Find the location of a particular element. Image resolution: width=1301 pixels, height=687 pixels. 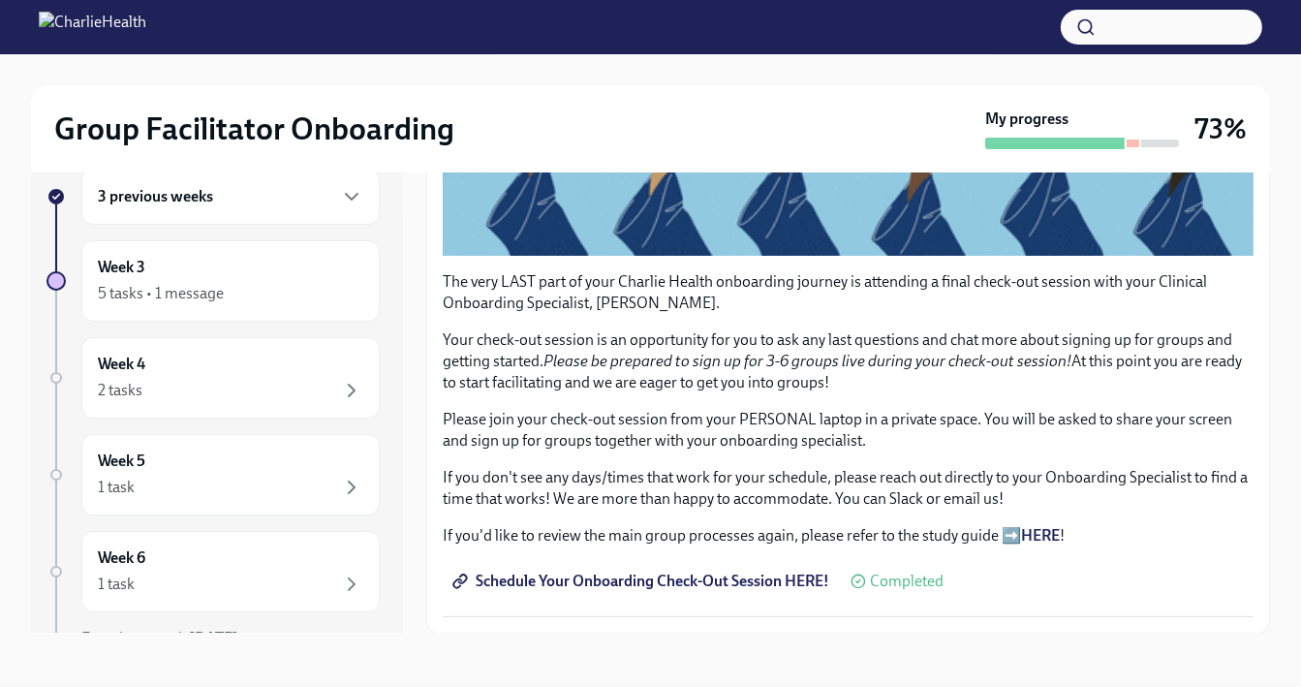

p: If you don't see any days/times that work for your schedule, please reach out directly to your On... is located at coordinates (848, 488).